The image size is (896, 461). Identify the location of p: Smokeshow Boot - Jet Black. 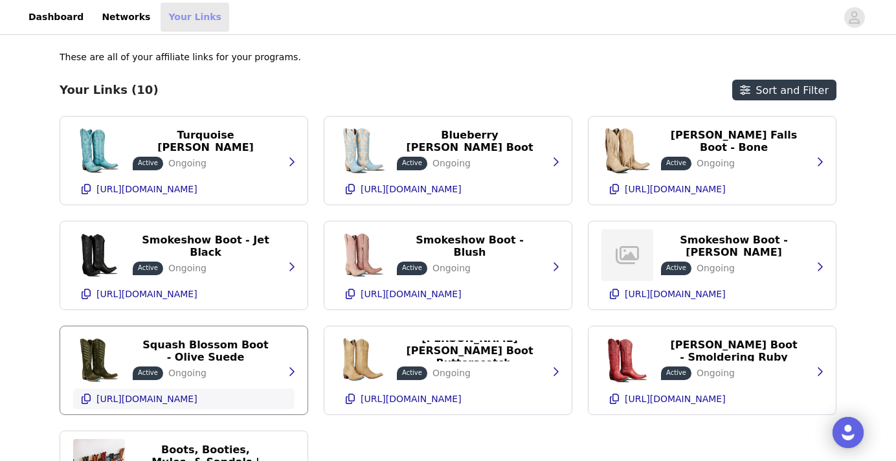
(205, 246).